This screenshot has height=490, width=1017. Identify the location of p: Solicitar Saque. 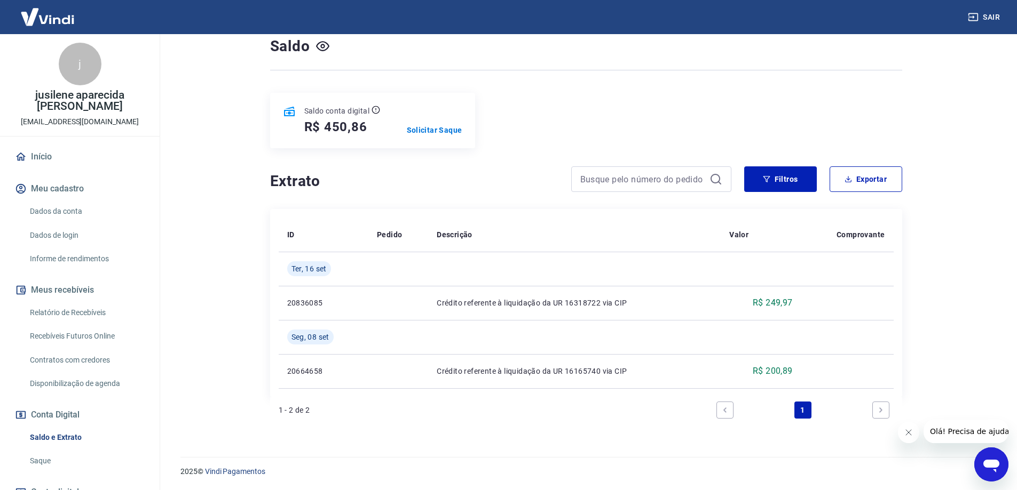
(434, 130).